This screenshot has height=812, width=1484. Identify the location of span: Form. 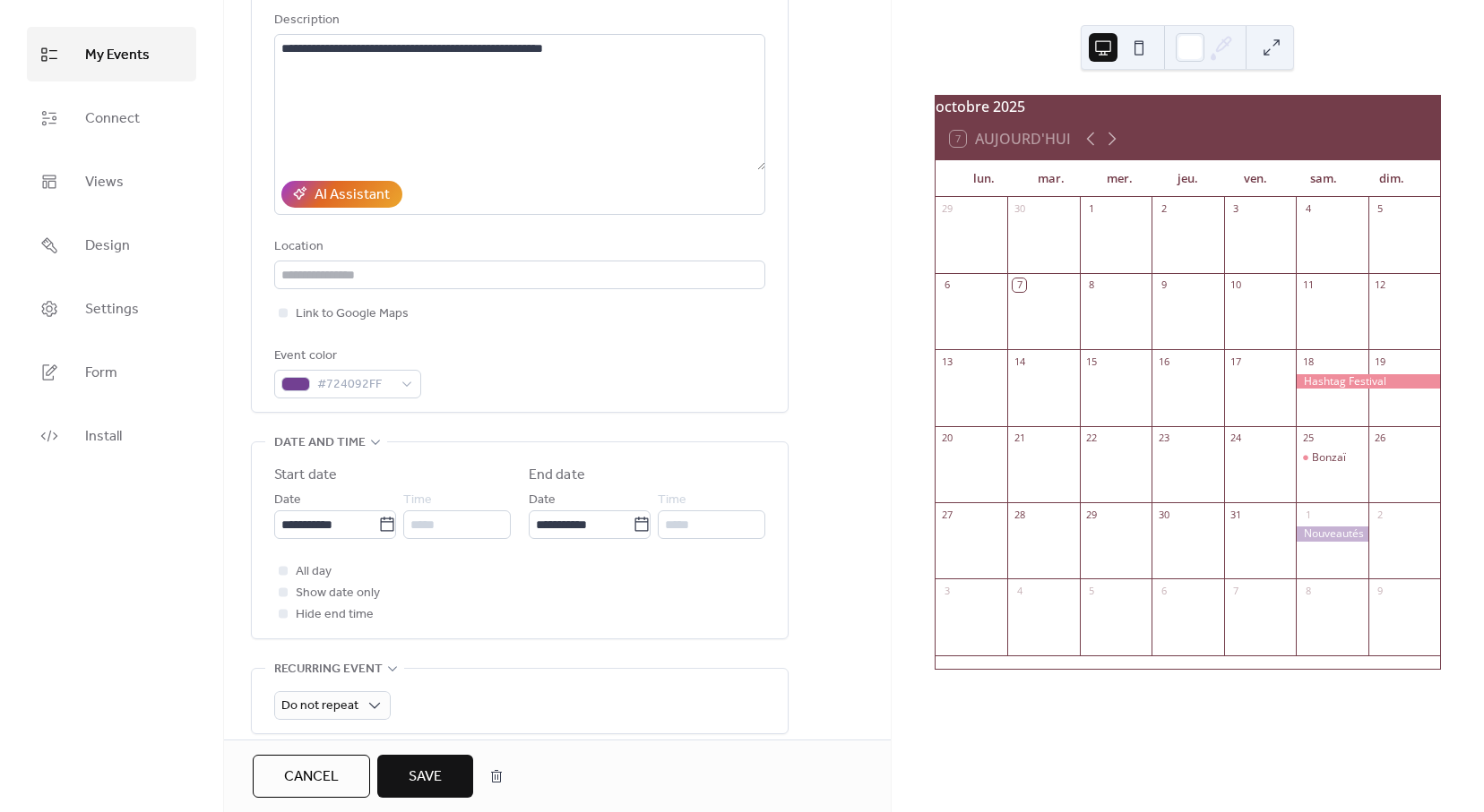
(101, 373).